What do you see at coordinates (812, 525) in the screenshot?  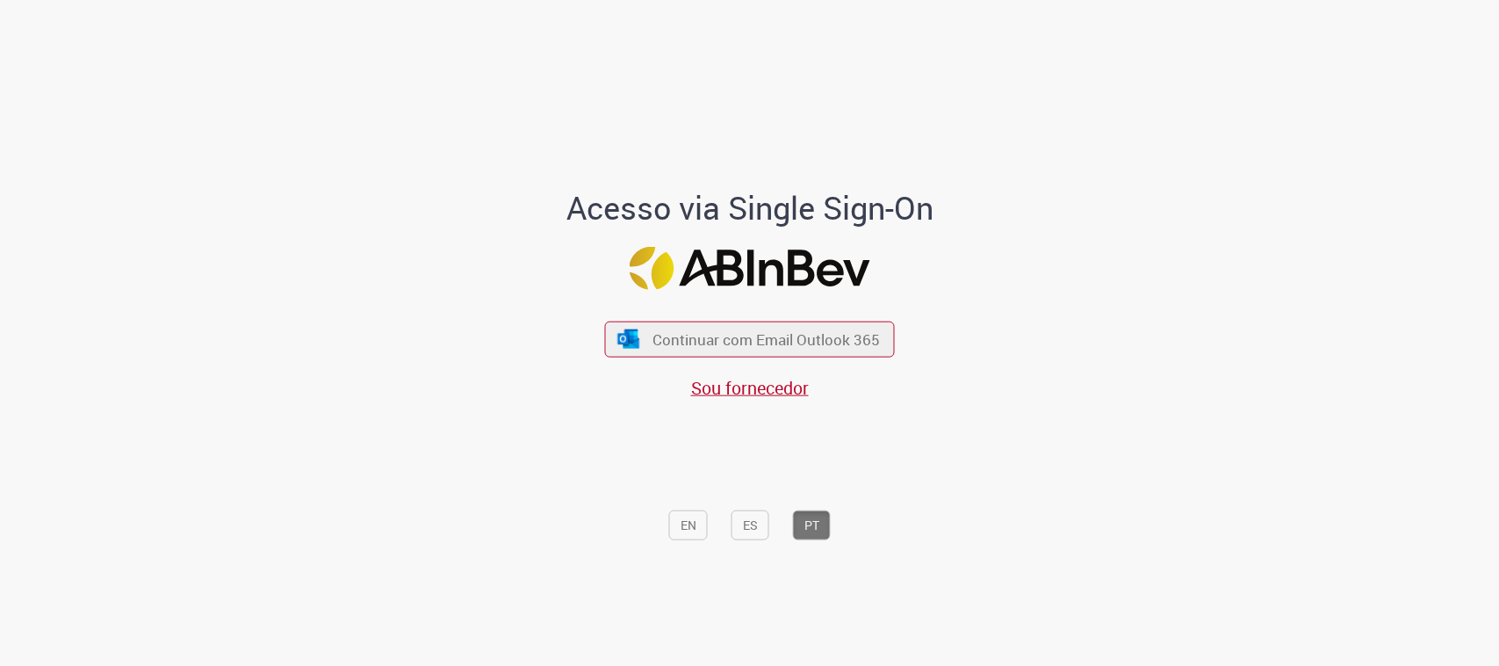 I see `button: PT` at bounding box center [812, 525].